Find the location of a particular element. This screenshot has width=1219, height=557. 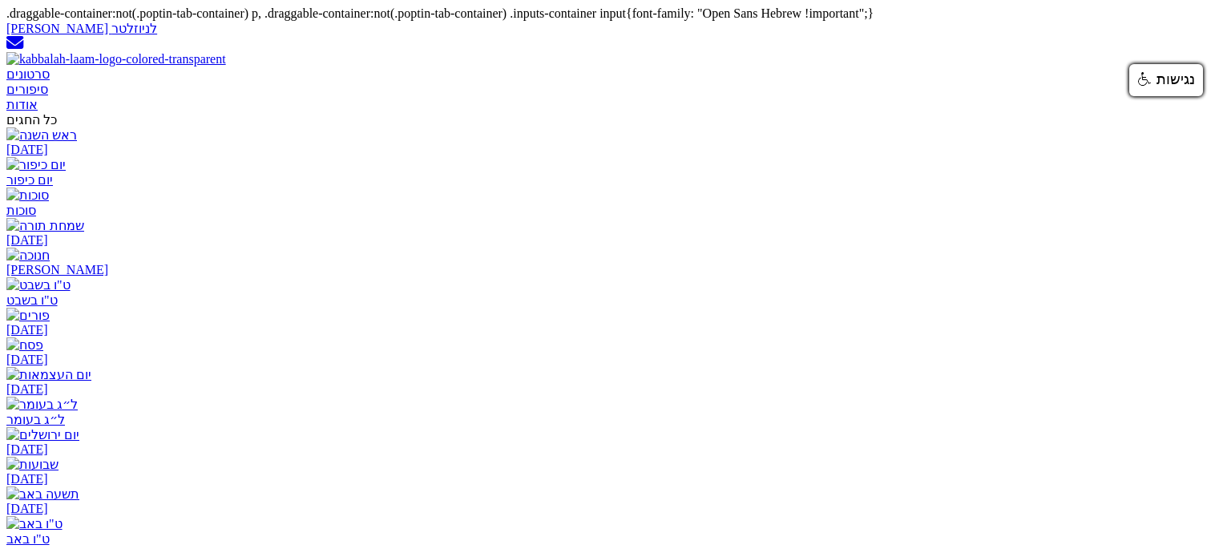

a: ל״ג בעומר is located at coordinates (609, 412).